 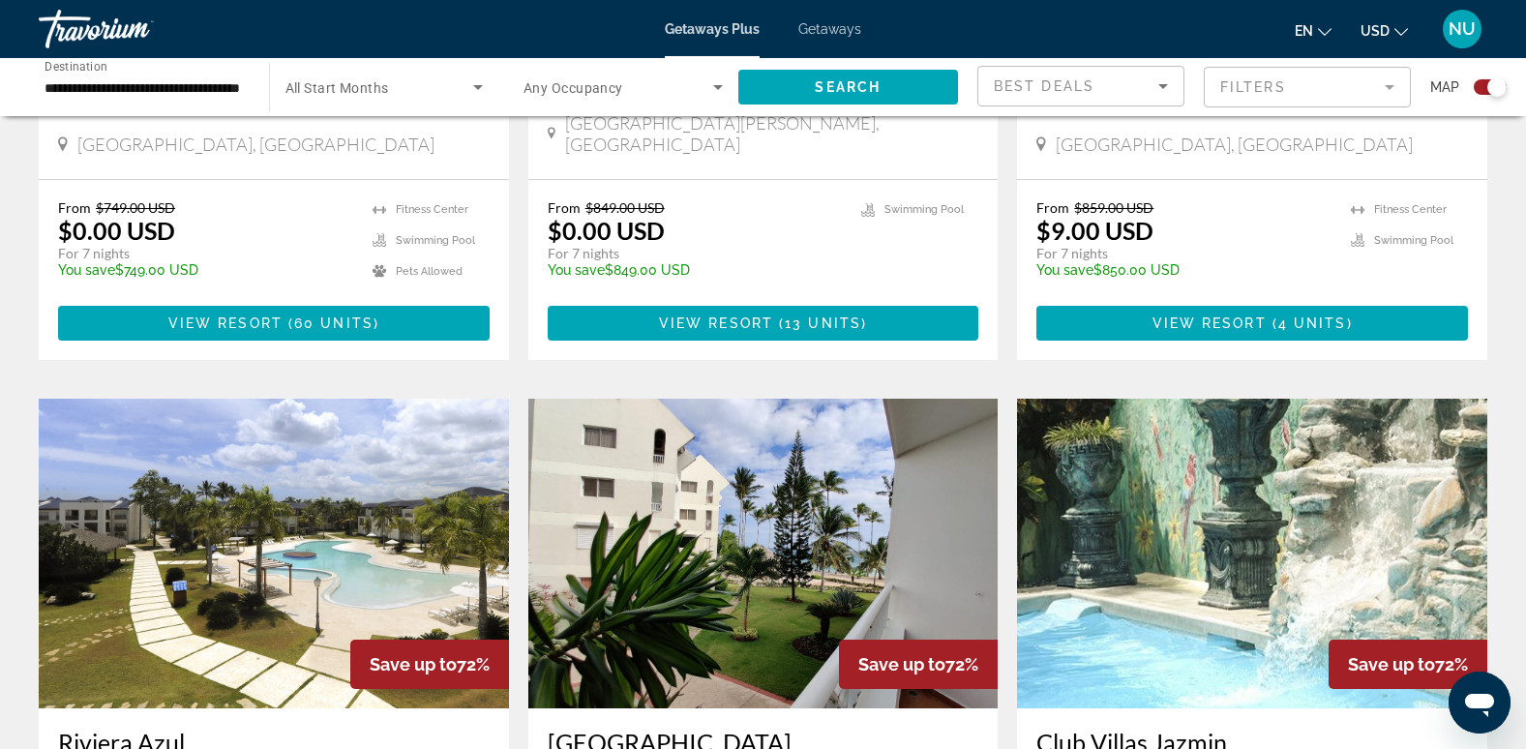 I want to click on span: USD, so click(x=1375, y=31).